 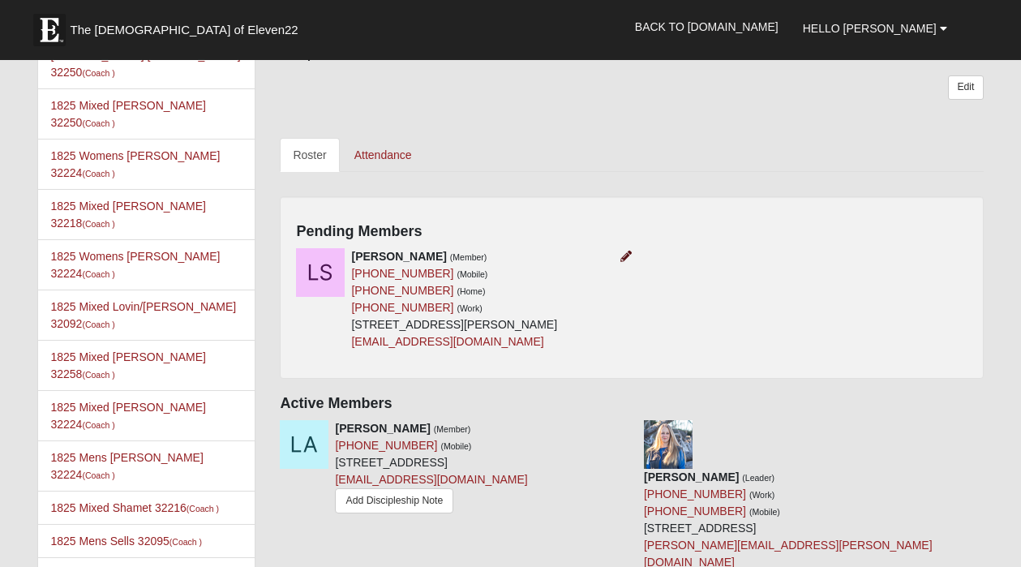 I want to click on small: (Leader), so click(x=758, y=478).